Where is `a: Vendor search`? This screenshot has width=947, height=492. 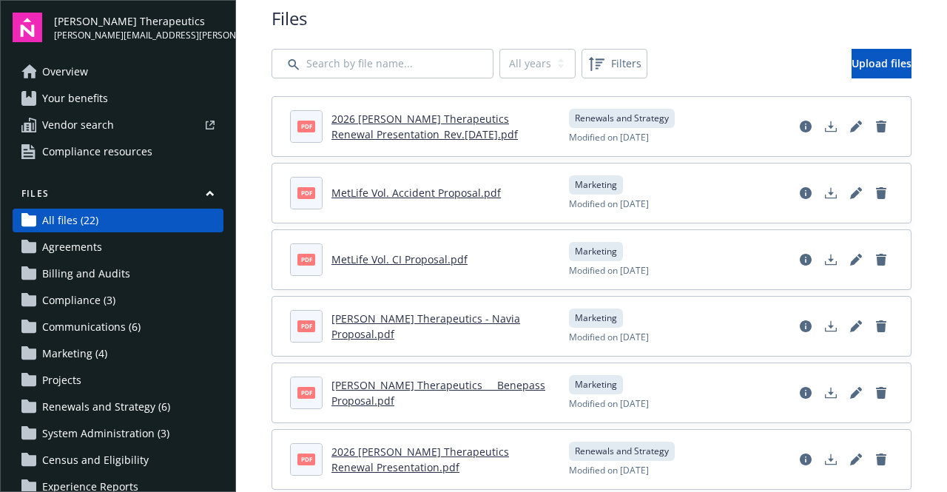
a: Vendor search is located at coordinates (118, 125).